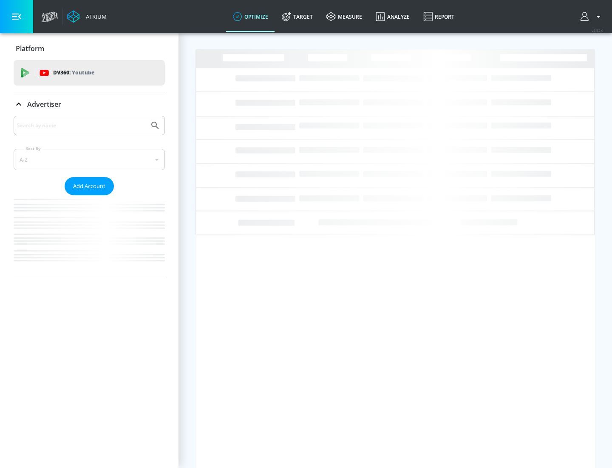  Describe the element at coordinates (89, 186) in the screenshot. I see `button: Add Account` at that location.